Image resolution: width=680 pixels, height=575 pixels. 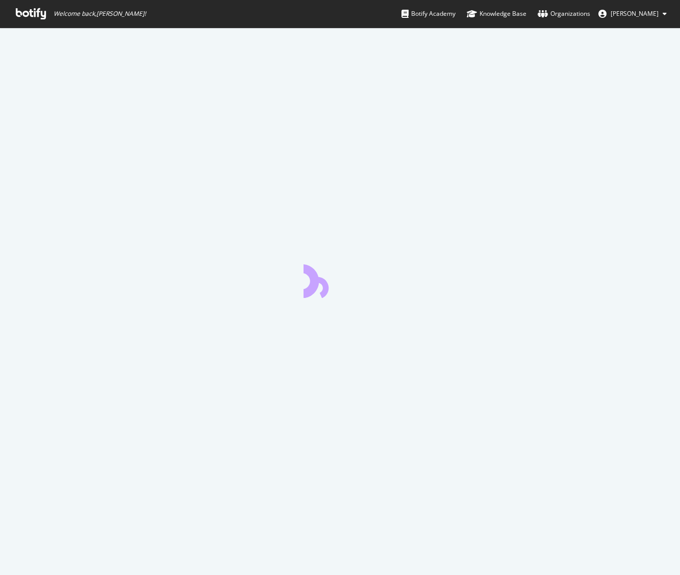 I want to click on div: Botify Academy, so click(x=428, y=14).